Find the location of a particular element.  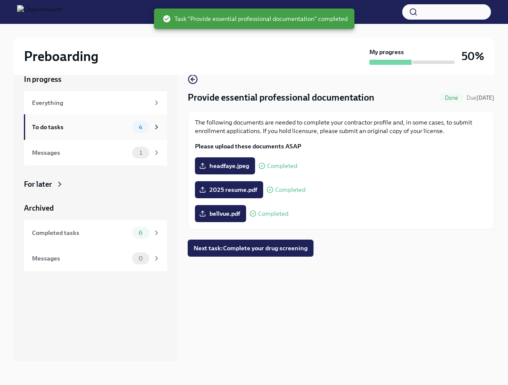

button: Next task:Complete your drug screening is located at coordinates (250, 248).